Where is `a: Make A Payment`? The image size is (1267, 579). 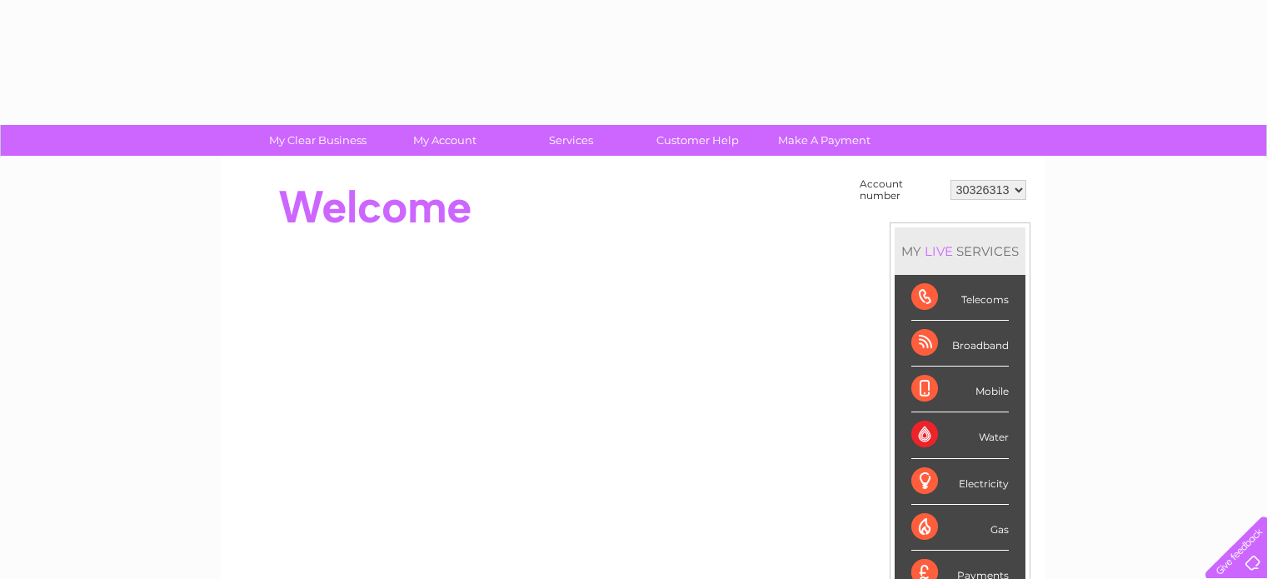
a: Make A Payment is located at coordinates (824, 140).